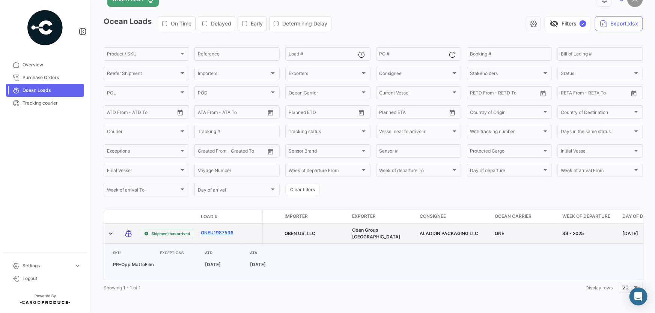 Image resolution: width=655 pixels, height=313 pixels. I want to click on span: OBEN US. LLC, so click(300, 233).